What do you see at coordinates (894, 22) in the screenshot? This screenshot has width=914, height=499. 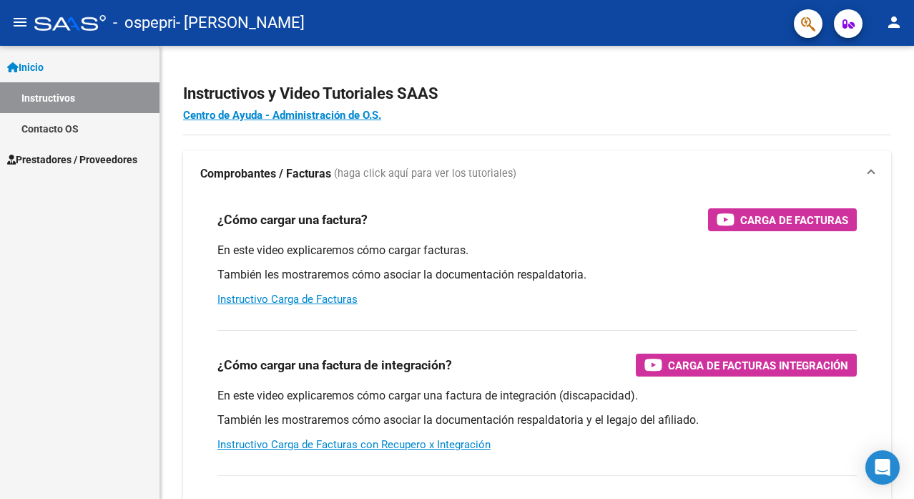 I see `mat-icon: person` at bounding box center [894, 22].